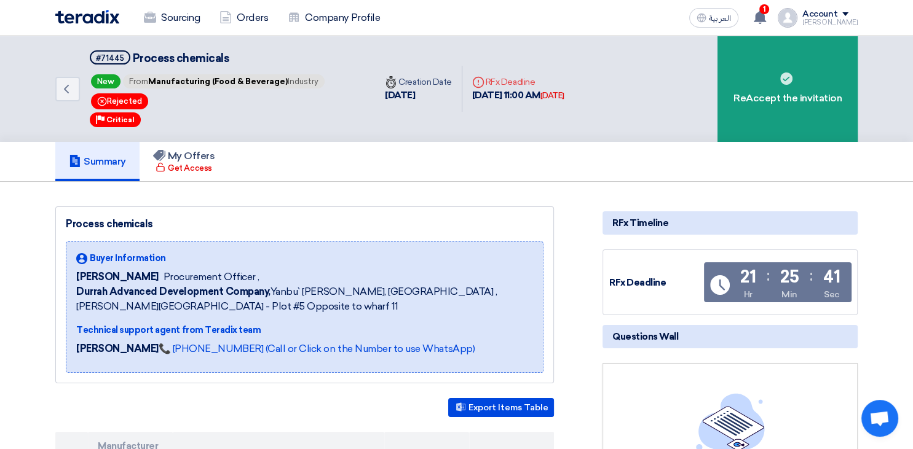  I want to click on h5: Summary, so click(97, 162).